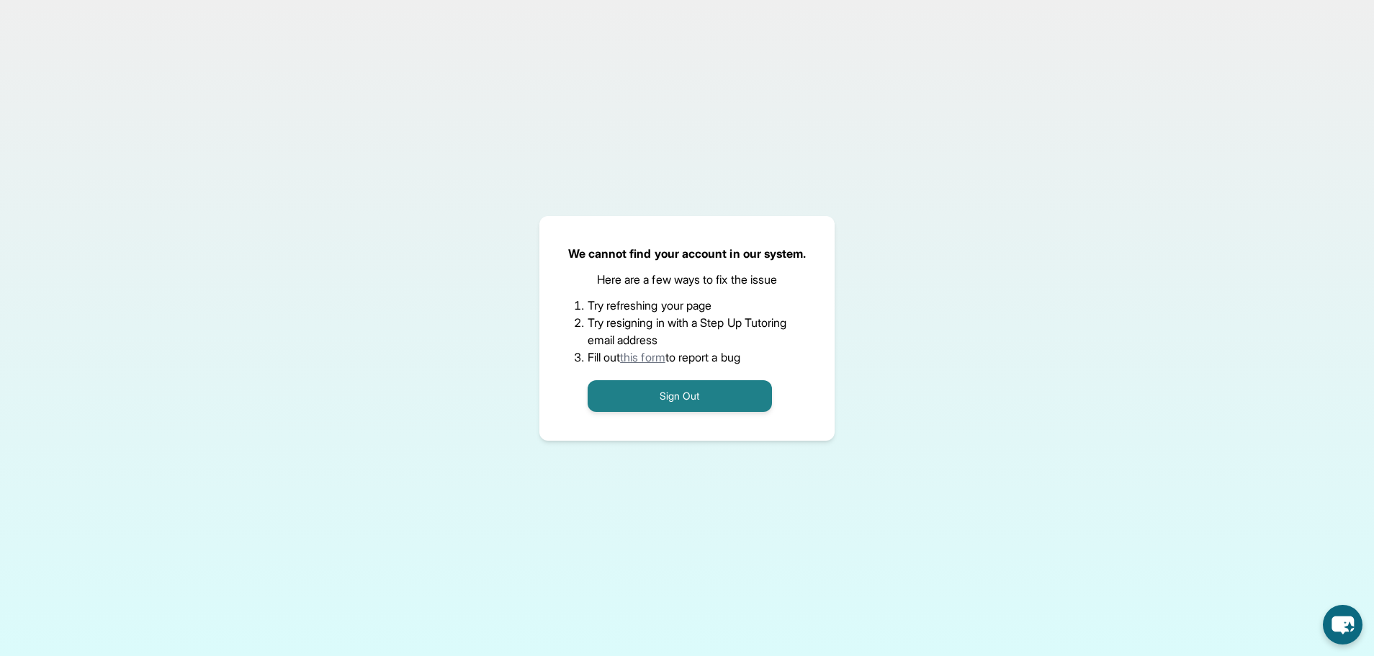 The width and height of the screenshot is (1374, 656). Describe the element at coordinates (687, 331) in the screenshot. I see `li: Try resigning in with a Step Up Tutoring email address` at that location.